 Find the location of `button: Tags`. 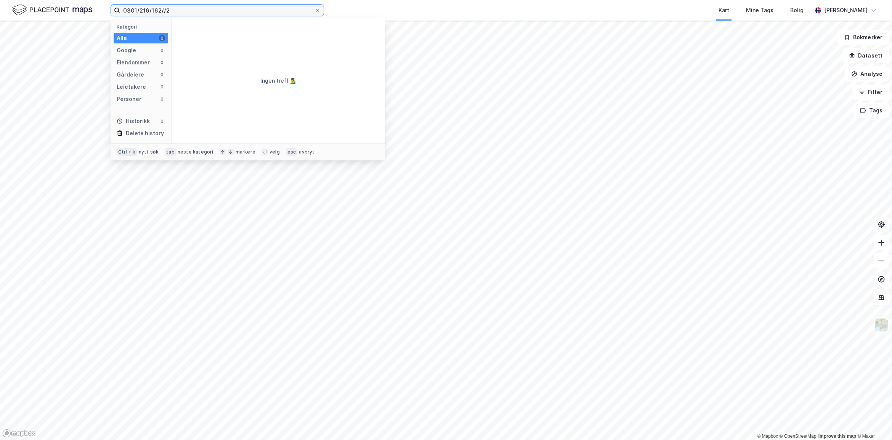

button: Tags is located at coordinates (871, 111).